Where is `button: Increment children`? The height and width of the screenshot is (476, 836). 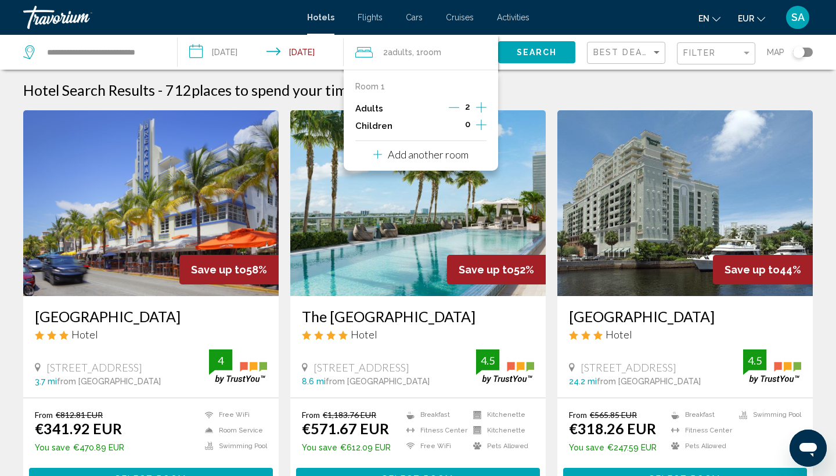 button: Increment children is located at coordinates (481, 126).